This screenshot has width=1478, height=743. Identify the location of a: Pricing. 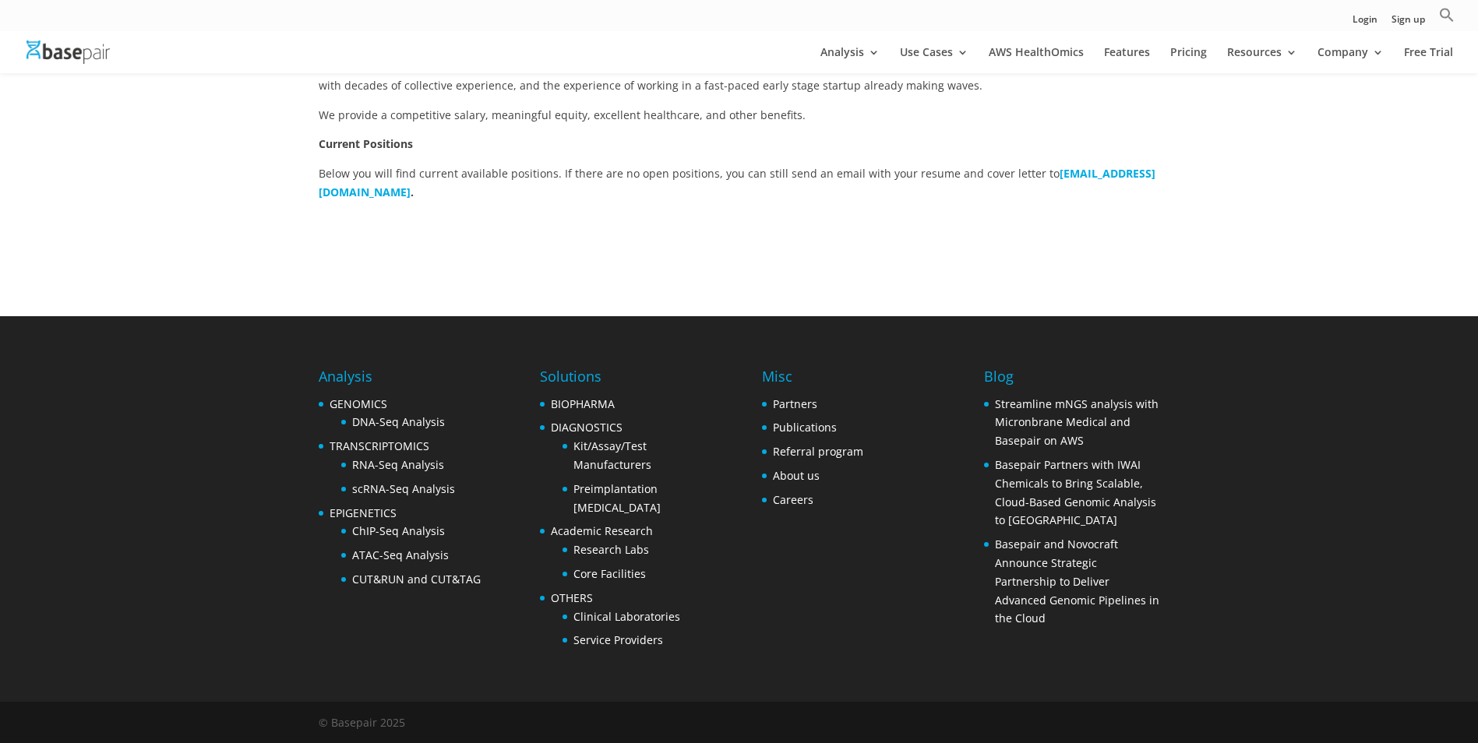
(1188, 60).